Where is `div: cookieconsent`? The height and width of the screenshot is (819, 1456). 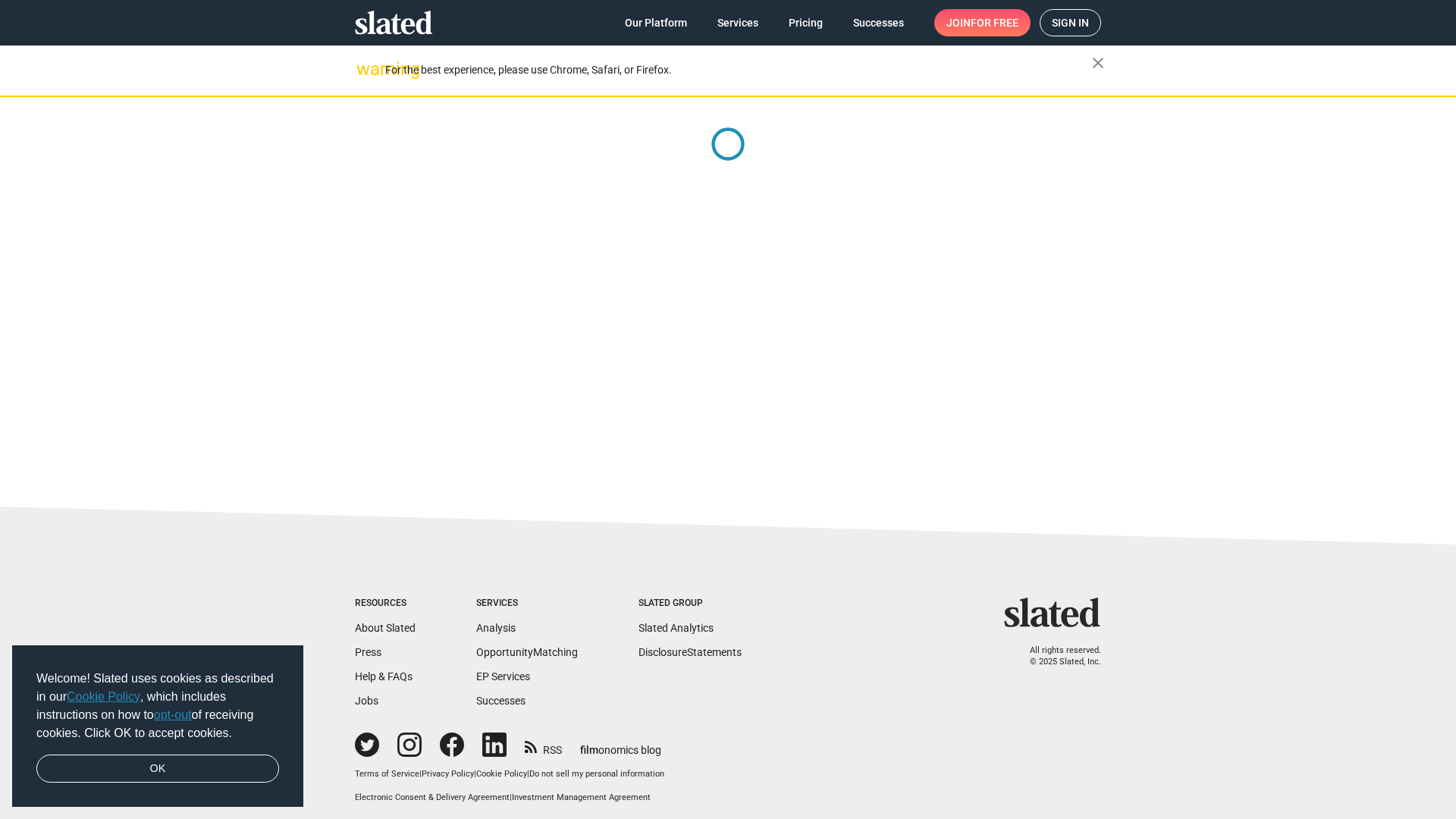 div: cookieconsent is located at coordinates (157, 726).